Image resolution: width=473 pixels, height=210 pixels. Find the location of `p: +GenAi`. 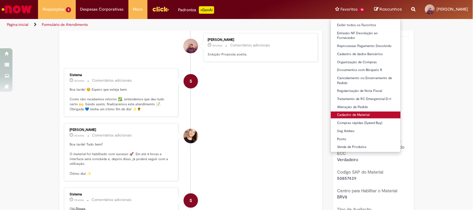

p: +GenAi is located at coordinates (206, 10).